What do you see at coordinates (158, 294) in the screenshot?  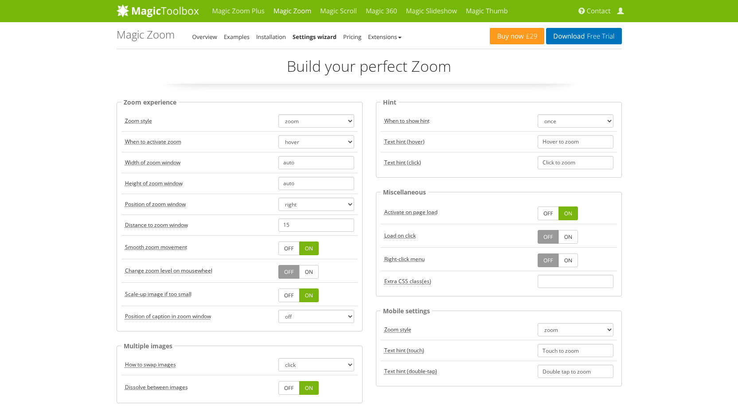 I see `acronym: upscale, default: true` at bounding box center [158, 294].